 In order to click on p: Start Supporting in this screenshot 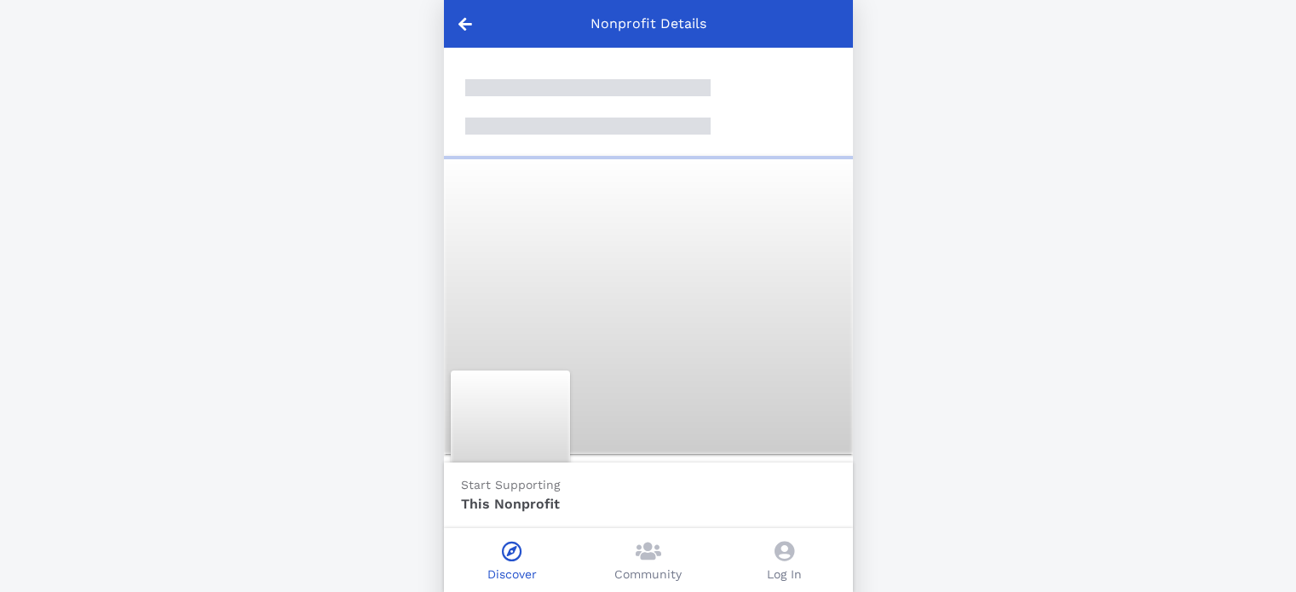, I will do `click(607, 485)`.